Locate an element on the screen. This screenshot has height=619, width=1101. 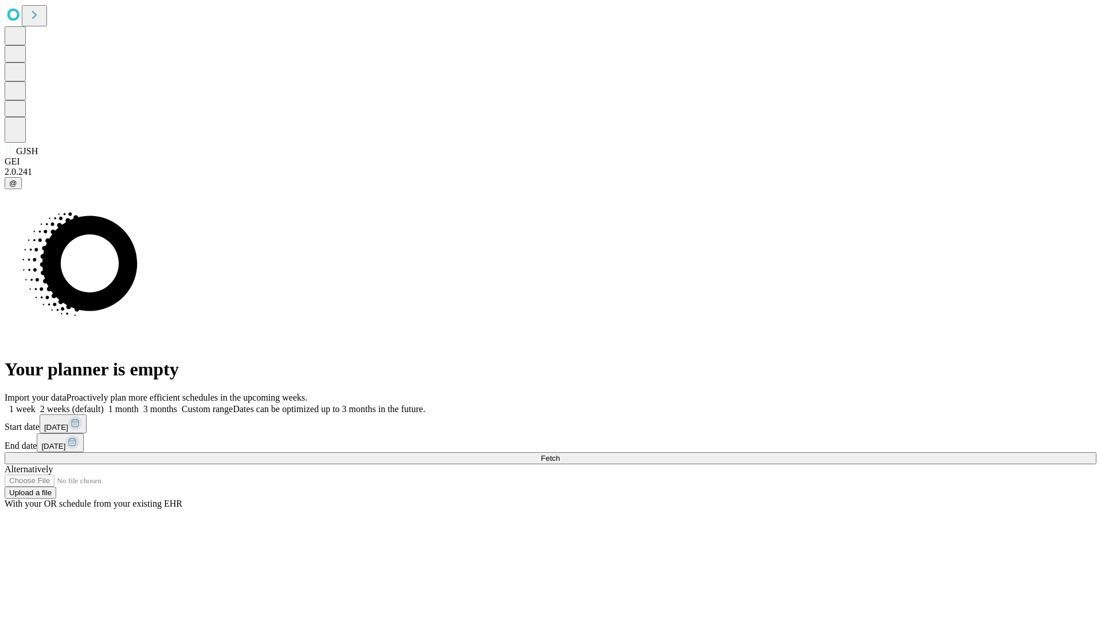
span: 3 months is located at coordinates (160, 409).